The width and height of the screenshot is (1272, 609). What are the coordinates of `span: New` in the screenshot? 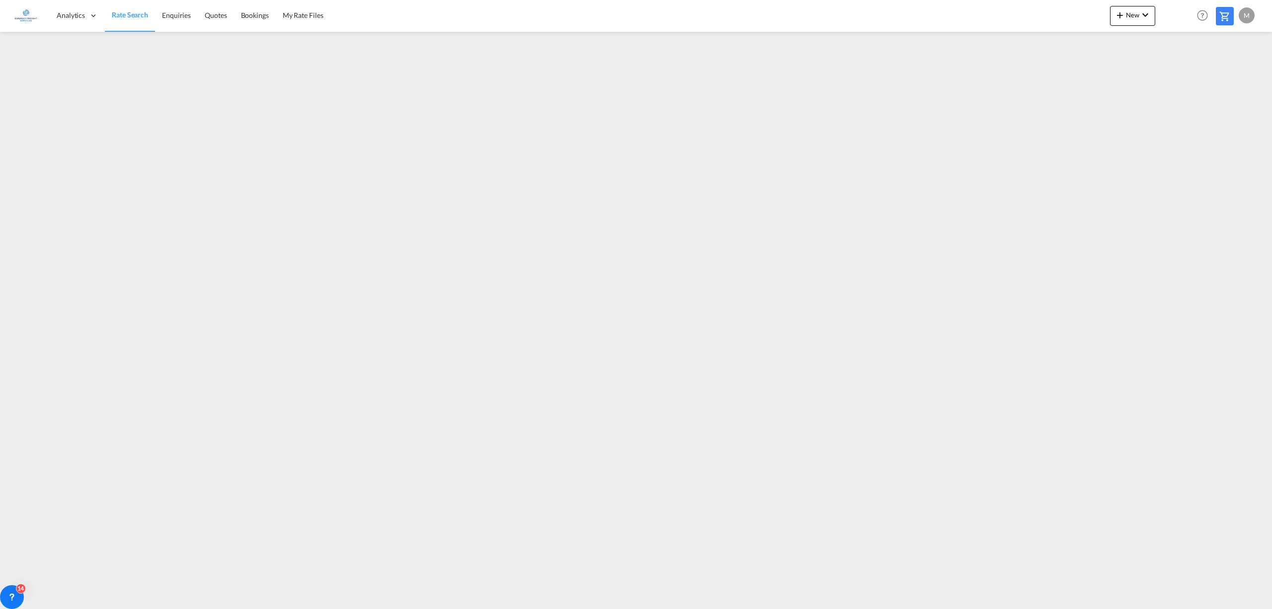 It's located at (1133, 15).